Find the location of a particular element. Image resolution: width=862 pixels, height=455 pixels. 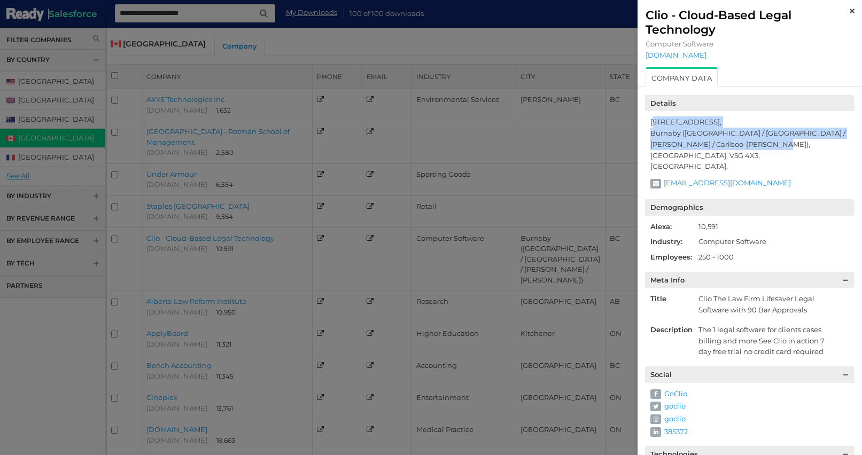

a: Company Data is located at coordinates (682, 77).